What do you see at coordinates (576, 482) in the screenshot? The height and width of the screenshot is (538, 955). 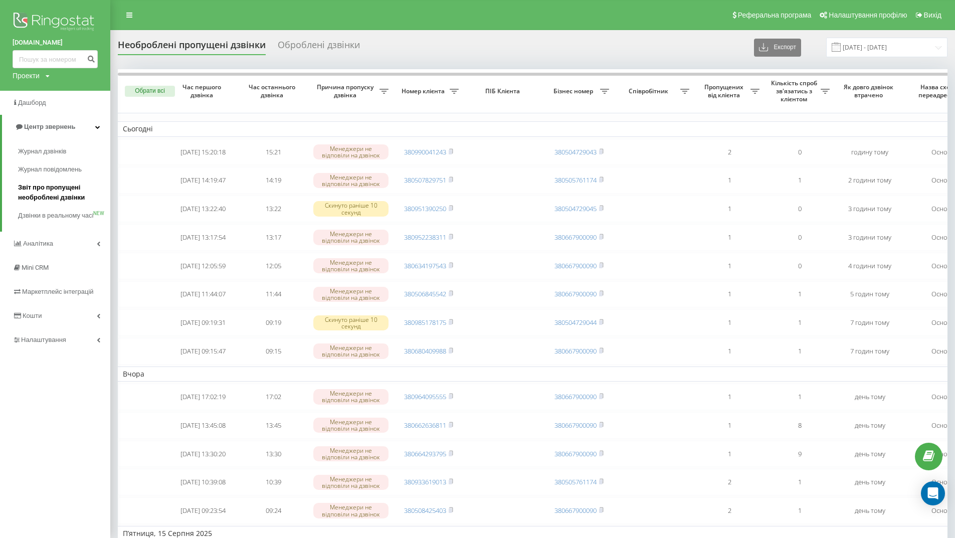 I see `a: 380505761174` at bounding box center [576, 482].